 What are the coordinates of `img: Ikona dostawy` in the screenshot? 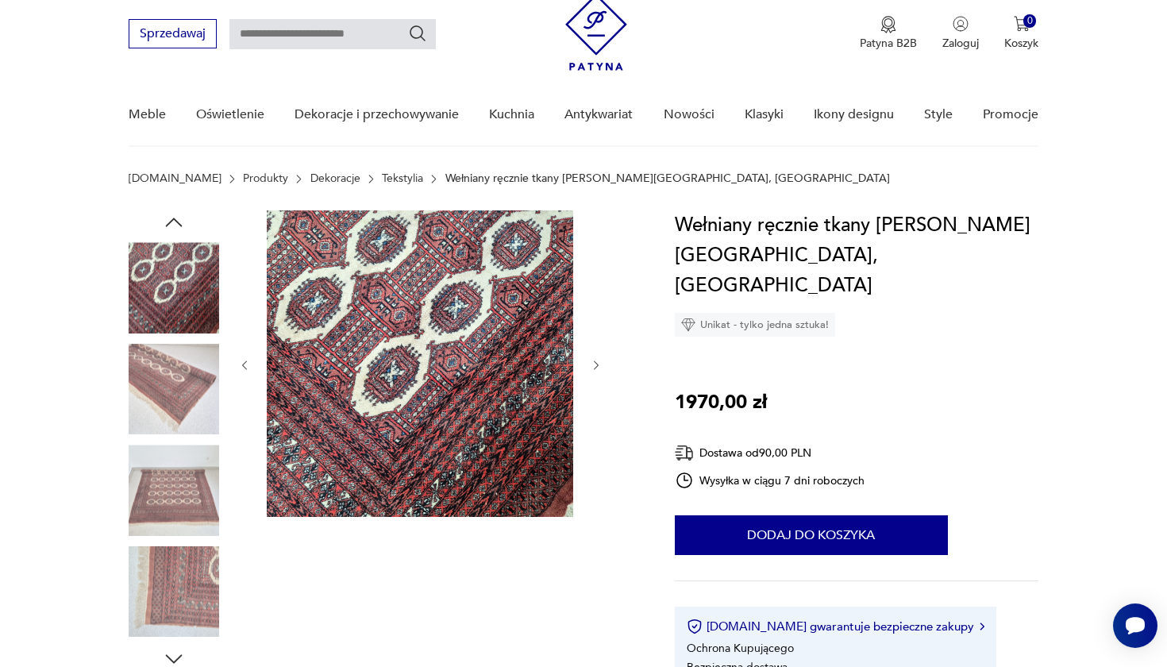 It's located at (685, 453).